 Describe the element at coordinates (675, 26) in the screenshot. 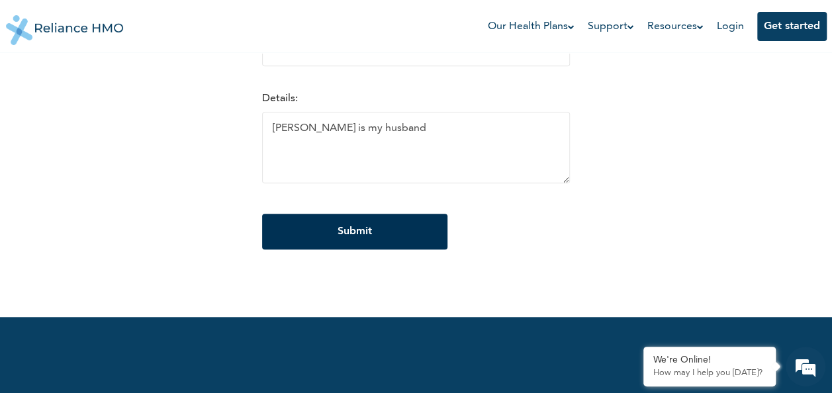

I see `a: Resources` at that location.